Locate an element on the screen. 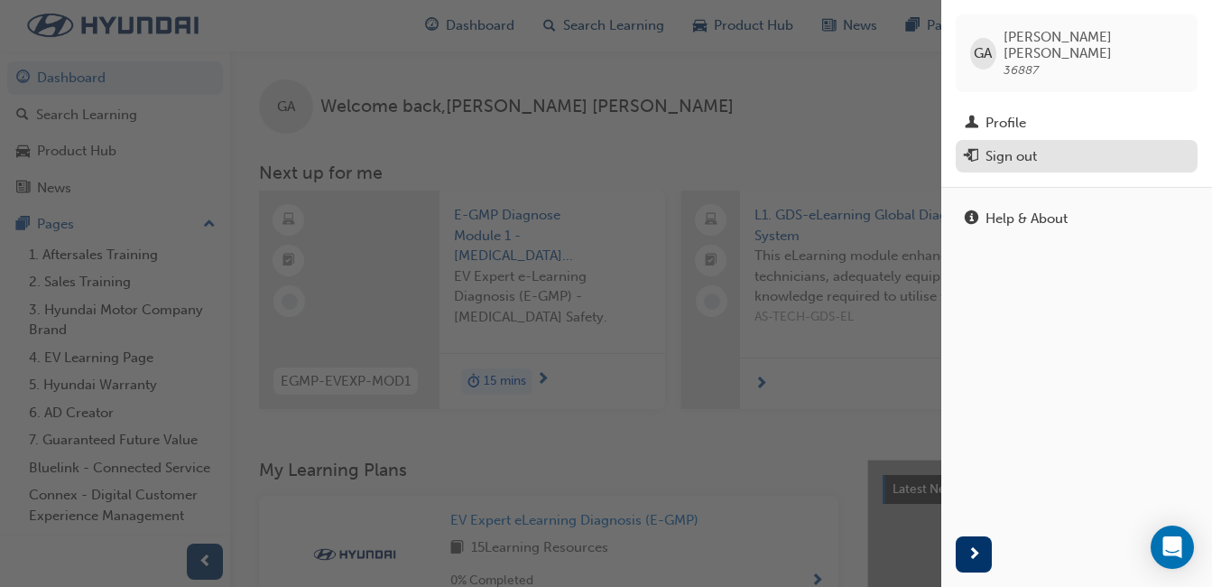 The image size is (1212, 587). div: Sign out is located at coordinates (1011, 156).